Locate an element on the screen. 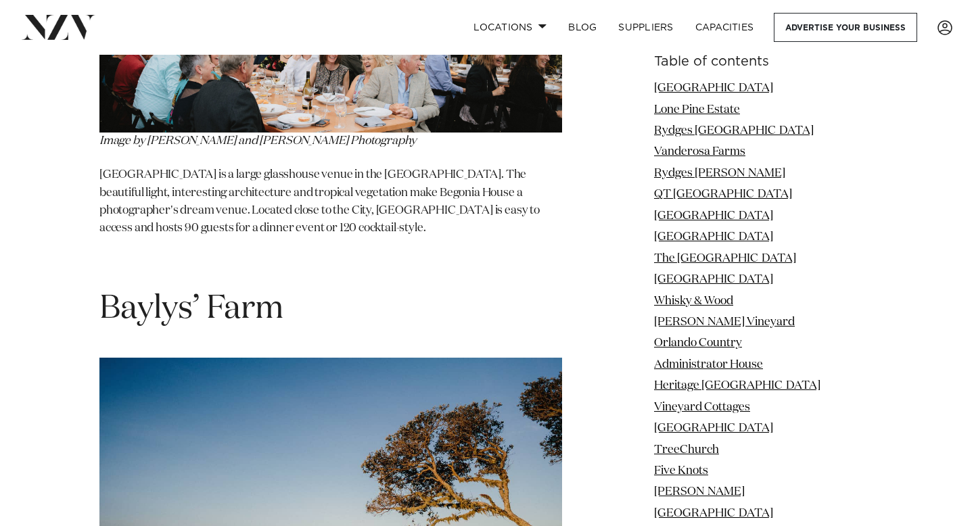  a: Orlando Country is located at coordinates (698, 343).